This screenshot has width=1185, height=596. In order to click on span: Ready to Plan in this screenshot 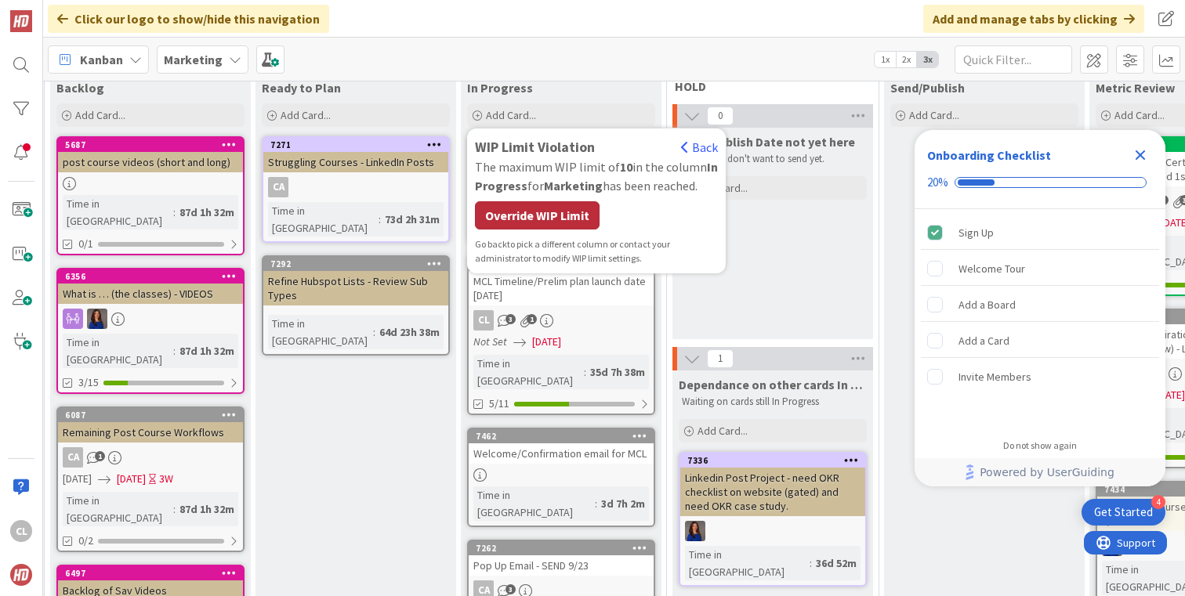, I will do `click(301, 88)`.